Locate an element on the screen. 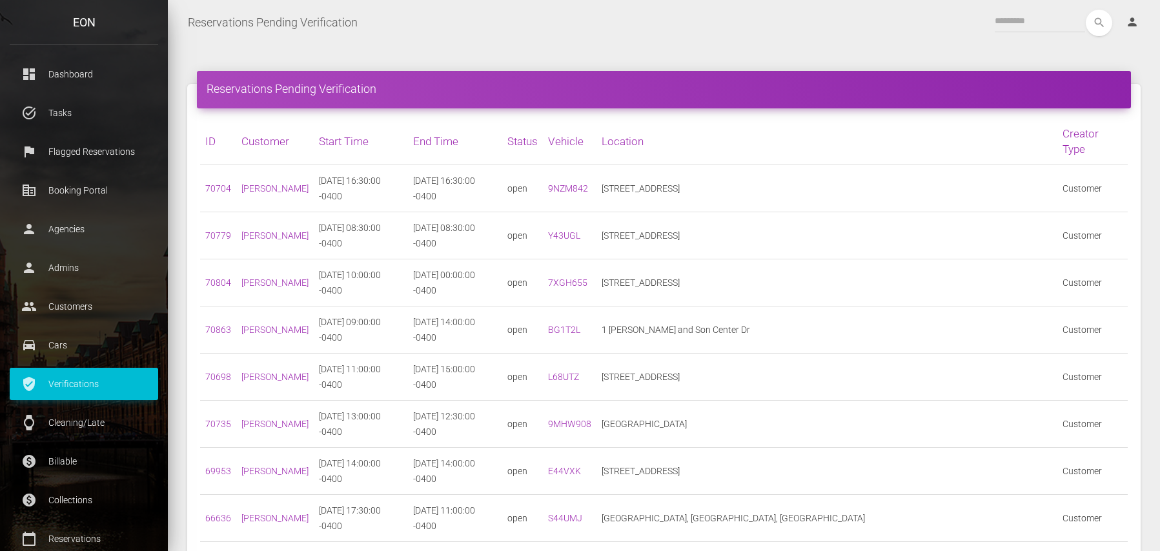 This screenshot has width=1160, height=551. button: search is located at coordinates (1099, 23).